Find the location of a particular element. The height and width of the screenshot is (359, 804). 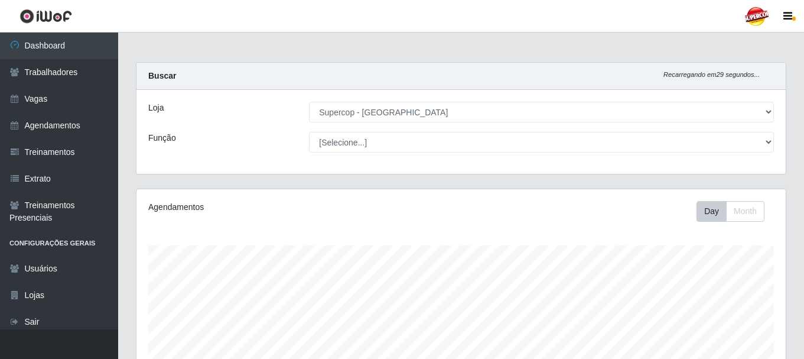

strong: Buscar is located at coordinates (162, 76).